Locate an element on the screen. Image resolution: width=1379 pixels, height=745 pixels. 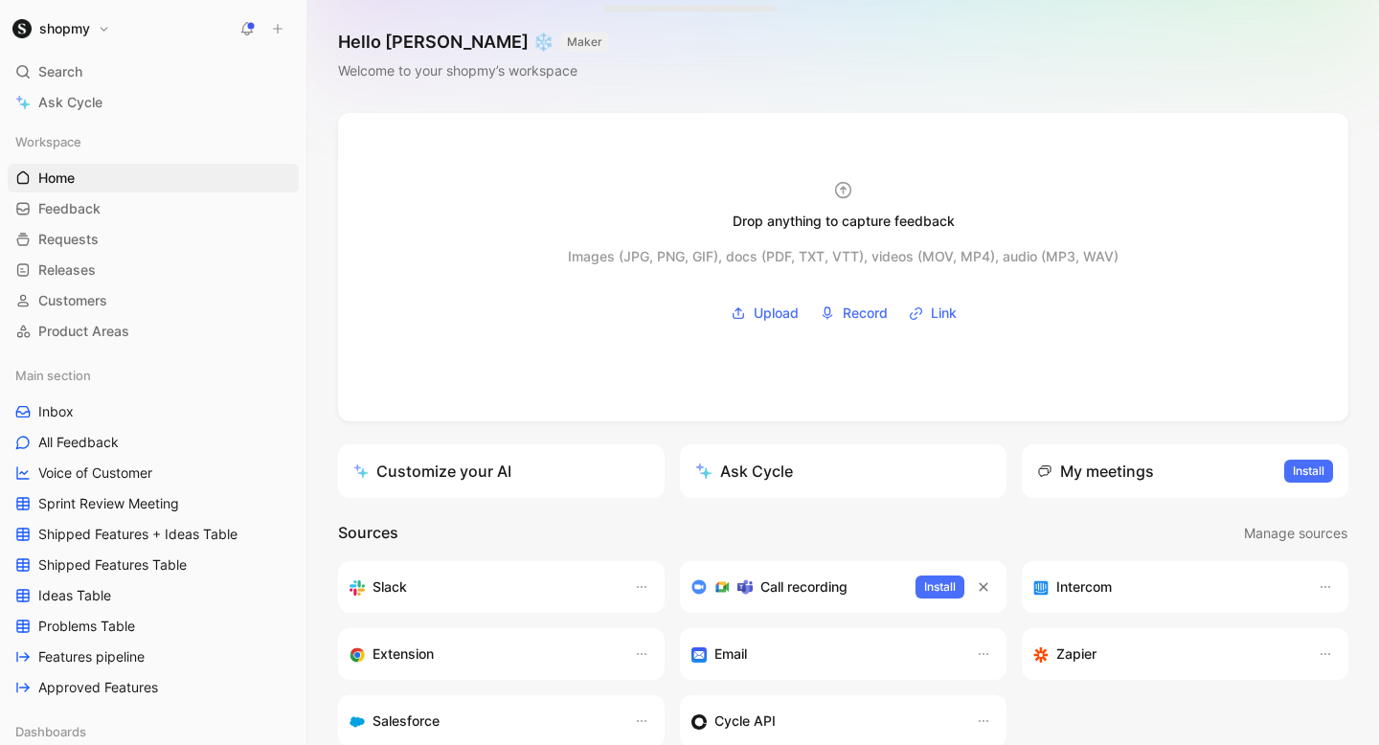
a: Feedback is located at coordinates (153, 209).